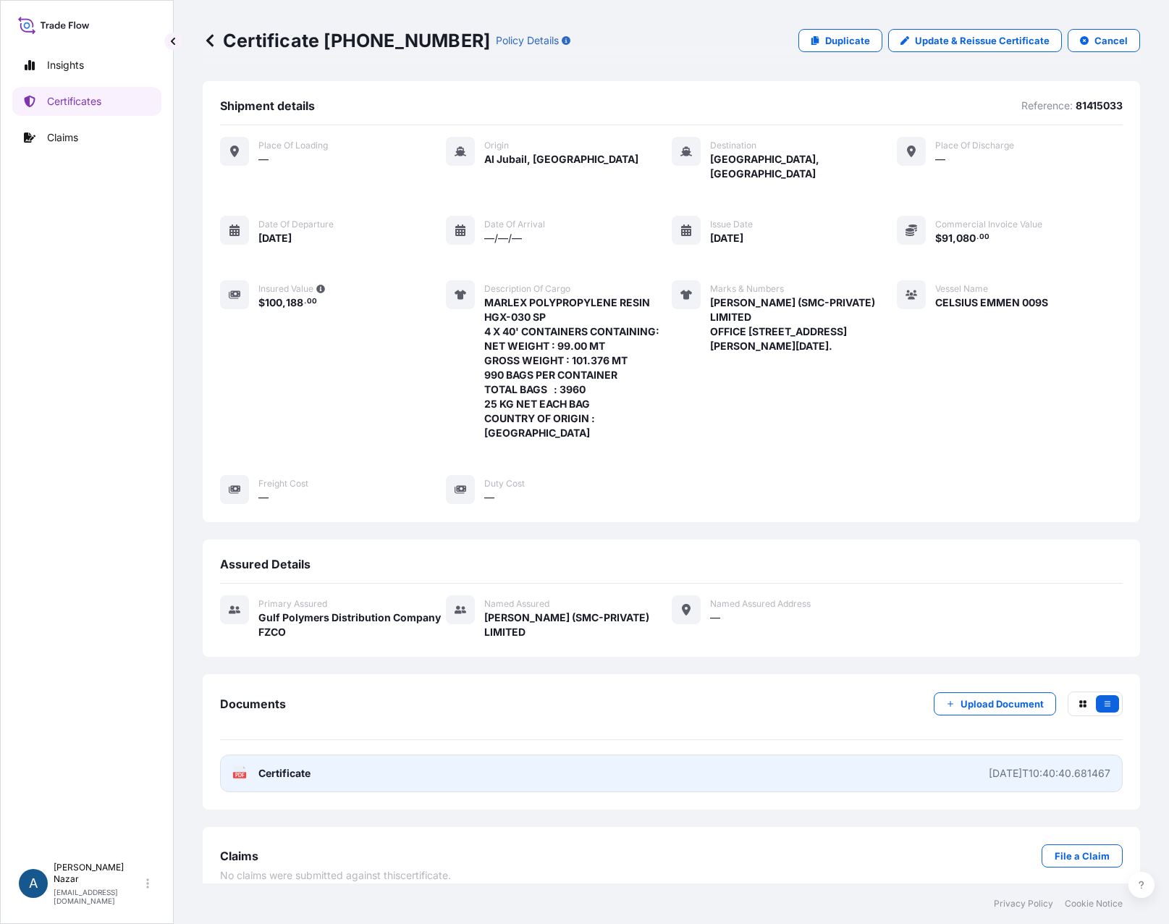 This screenshot has height=924, width=1169. I want to click on span: A, so click(33, 883).